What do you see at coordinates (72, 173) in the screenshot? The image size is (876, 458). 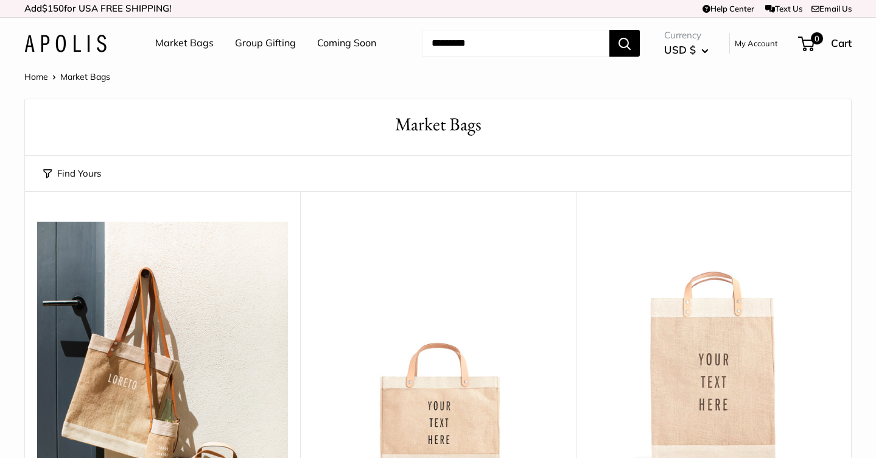 I see `button: Find Yours` at bounding box center [72, 173].